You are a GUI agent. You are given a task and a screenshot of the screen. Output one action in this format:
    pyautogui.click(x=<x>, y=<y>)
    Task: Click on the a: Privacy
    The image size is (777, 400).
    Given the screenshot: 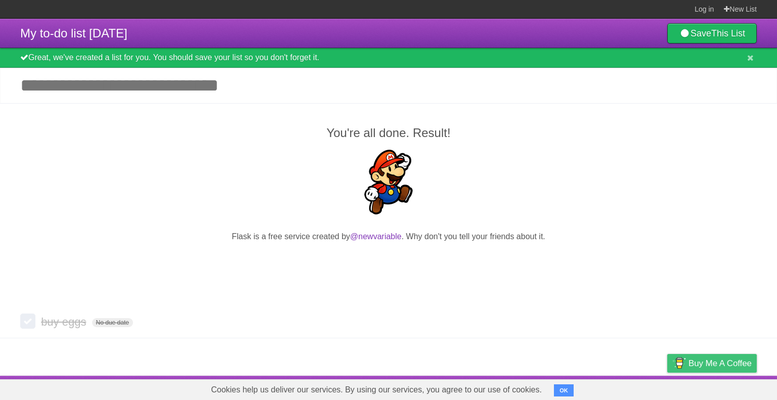 What is the action you would take?
    pyautogui.click(x=667, y=388)
    